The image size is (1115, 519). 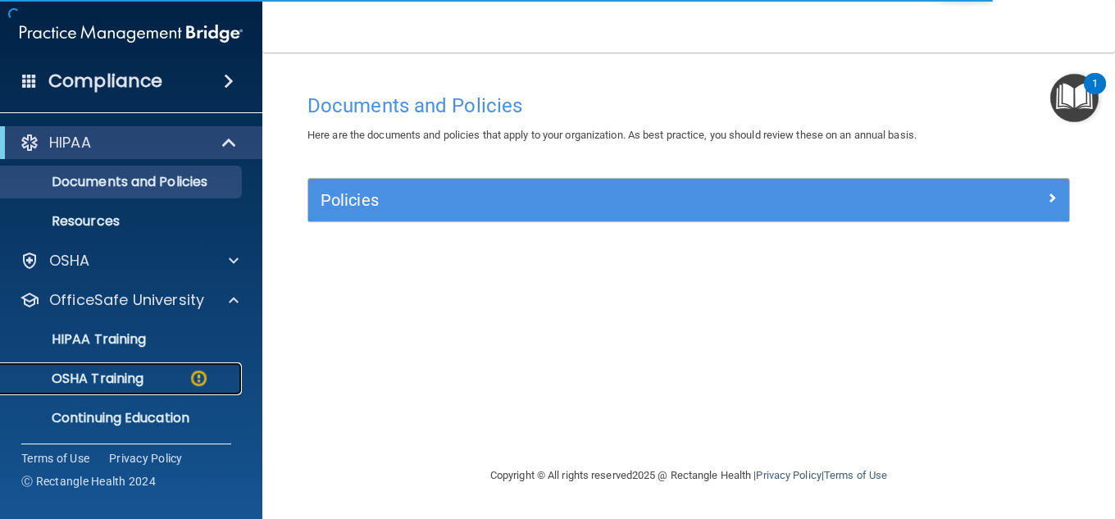 What do you see at coordinates (122, 221) in the screenshot?
I see `p: Resources` at bounding box center [122, 221].